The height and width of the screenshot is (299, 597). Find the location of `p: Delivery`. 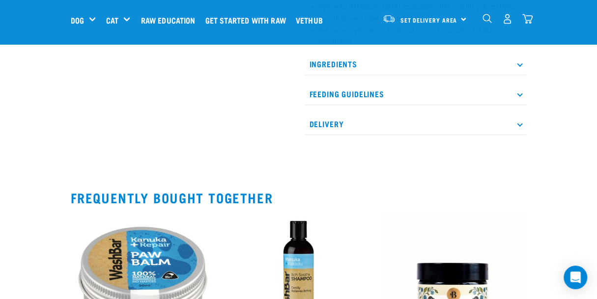

p: Delivery is located at coordinates (416, 124).